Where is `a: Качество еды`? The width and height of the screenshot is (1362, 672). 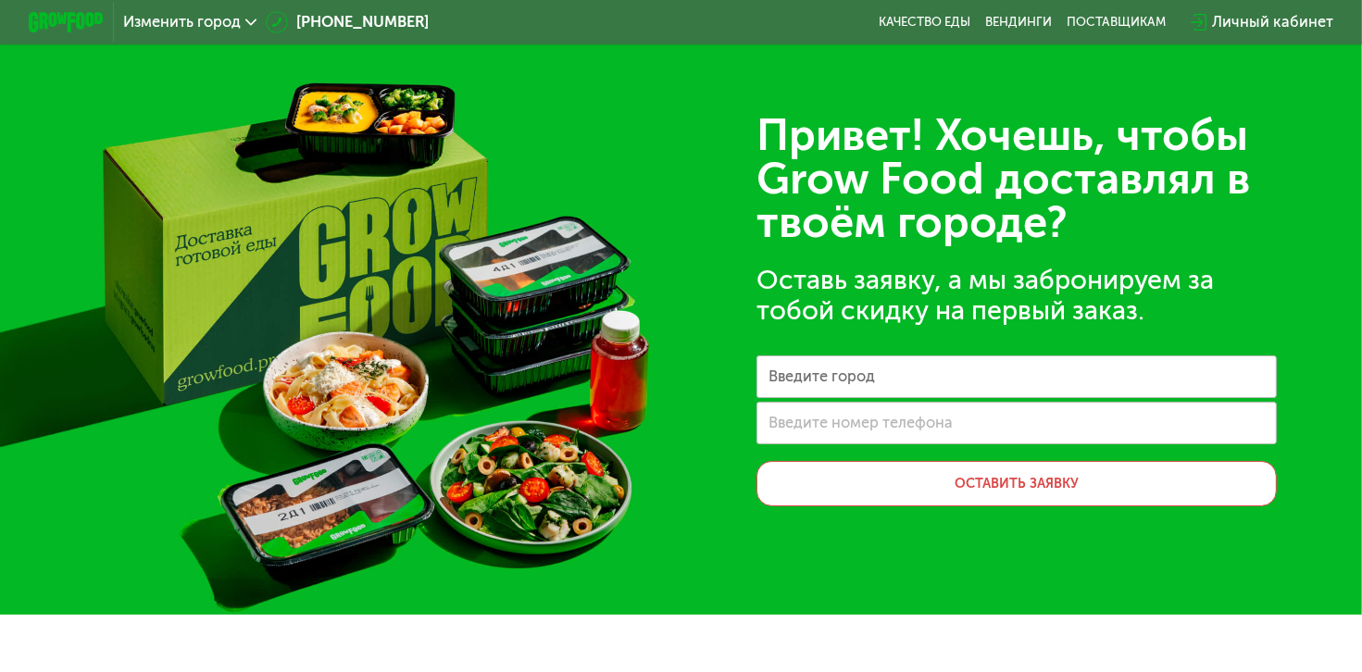
a: Качество еды is located at coordinates (924, 22).